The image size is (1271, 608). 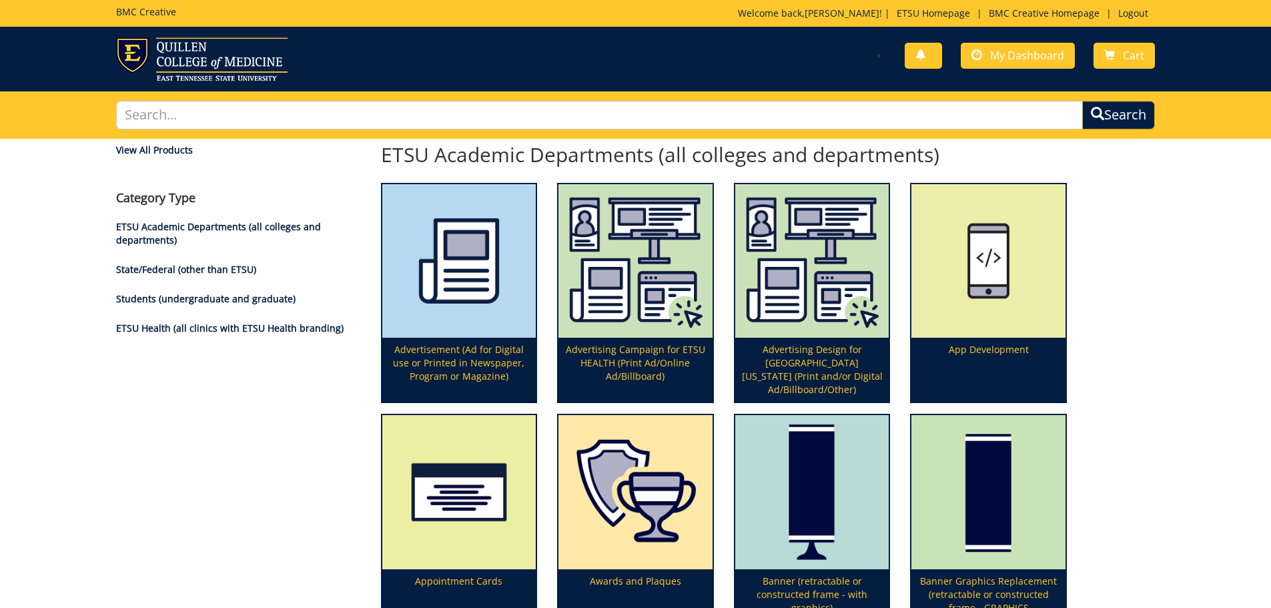 I want to click on span: My Dashboard, so click(x=1027, y=55).